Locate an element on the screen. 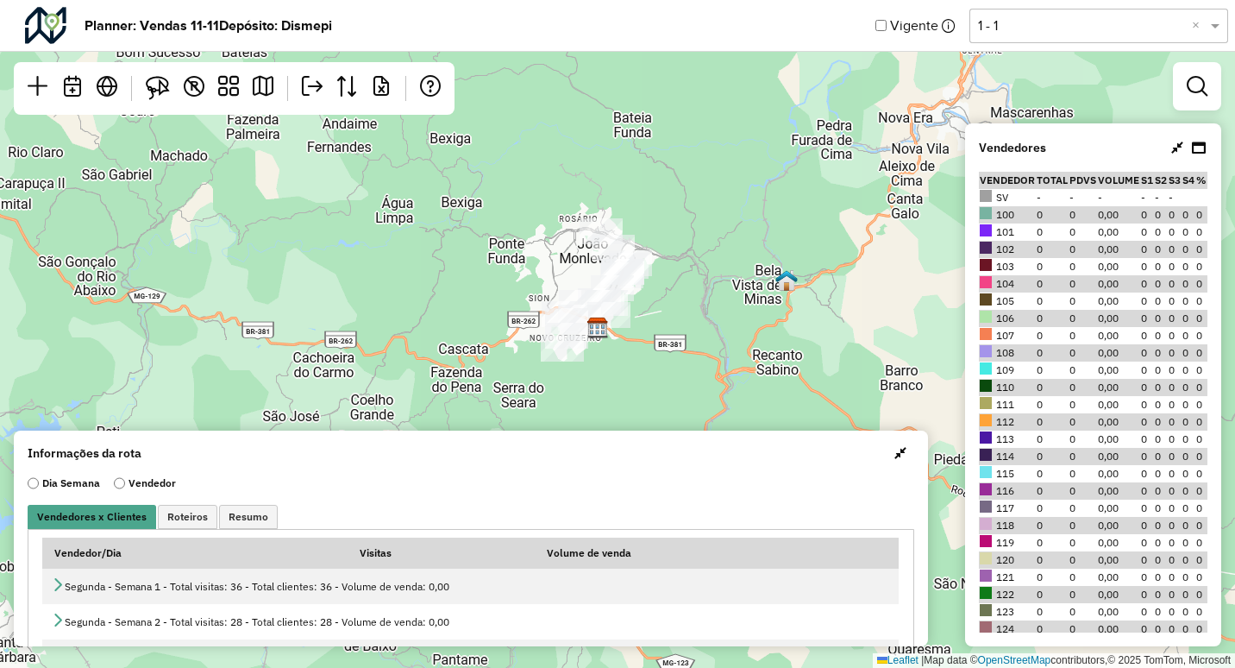  td: 106 is located at coordinates (1008, 318).